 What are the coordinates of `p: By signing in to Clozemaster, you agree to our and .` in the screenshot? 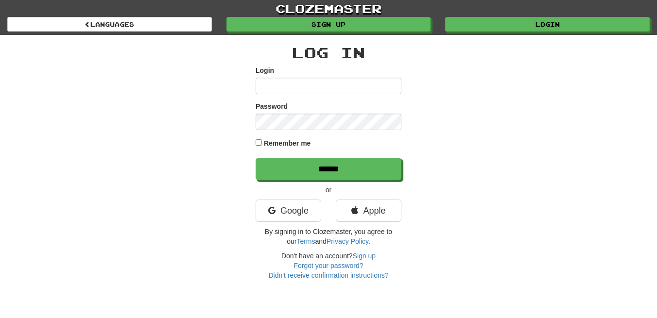 It's located at (329, 237).